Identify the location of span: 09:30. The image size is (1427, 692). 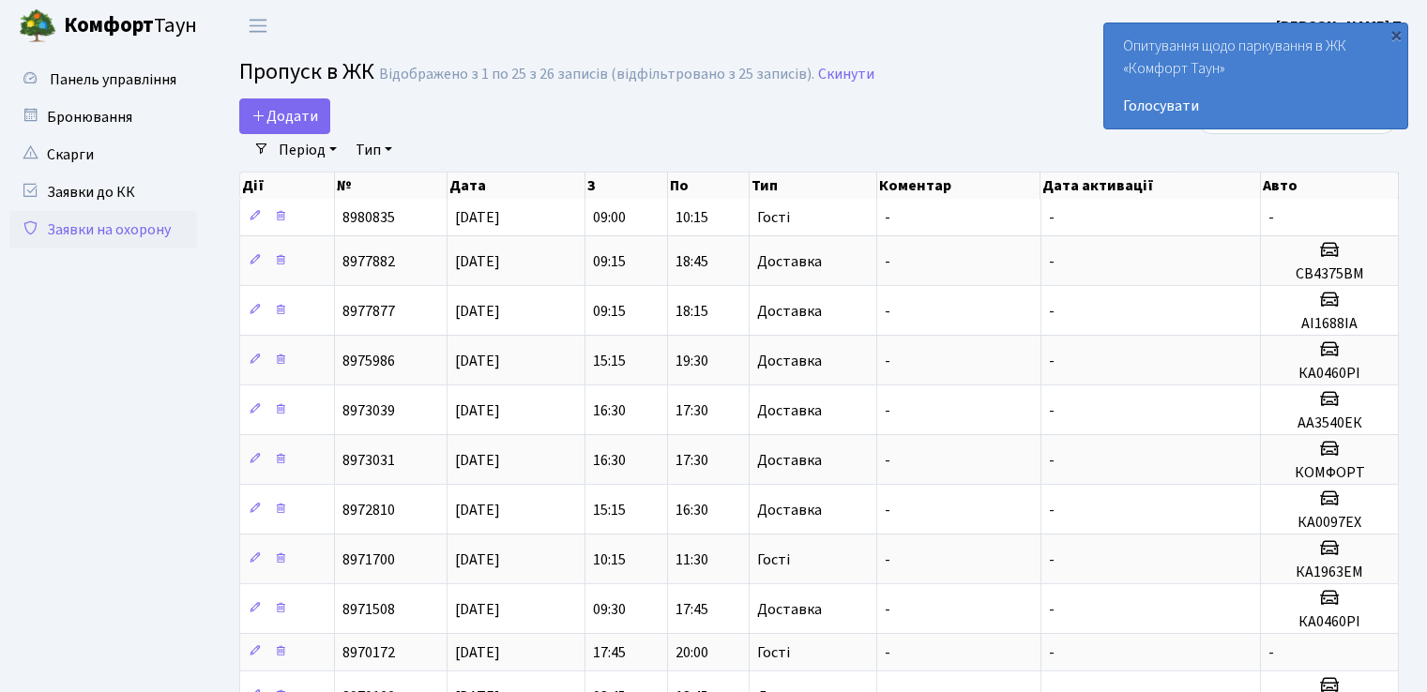
(609, 610).